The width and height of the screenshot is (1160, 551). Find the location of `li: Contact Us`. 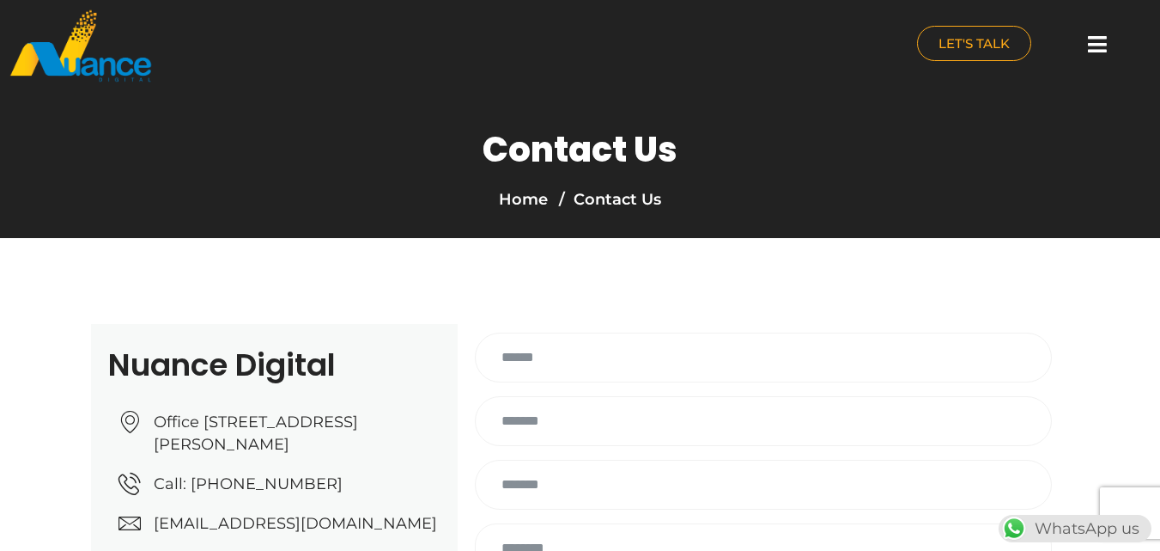

li: Contact Us is located at coordinates (608, 199).